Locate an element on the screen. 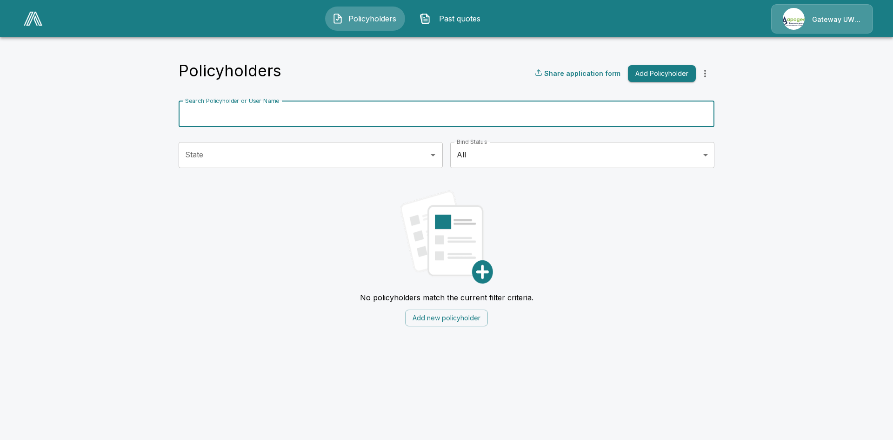  a: Policyholders IconPolicyholders is located at coordinates (365, 19).